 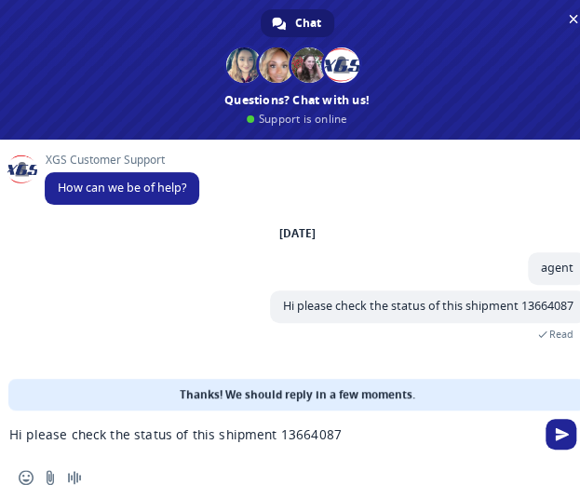 What do you see at coordinates (308, 23) in the screenshot?
I see `span: Chat` at bounding box center [308, 23].